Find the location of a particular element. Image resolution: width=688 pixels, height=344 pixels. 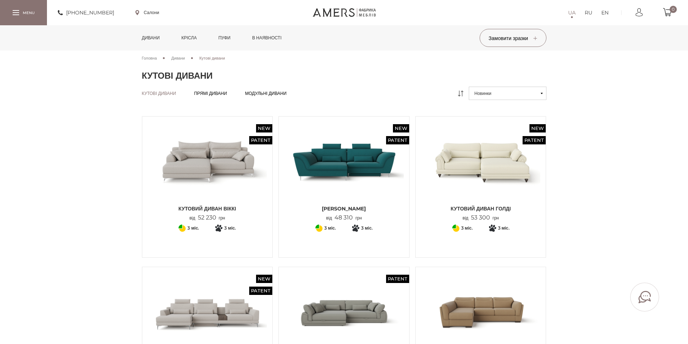

a: Крісла is located at coordinates (189, 38).